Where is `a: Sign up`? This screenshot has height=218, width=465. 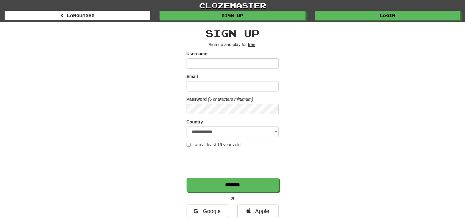
a: Sign up is located at coordinates (232, 15).